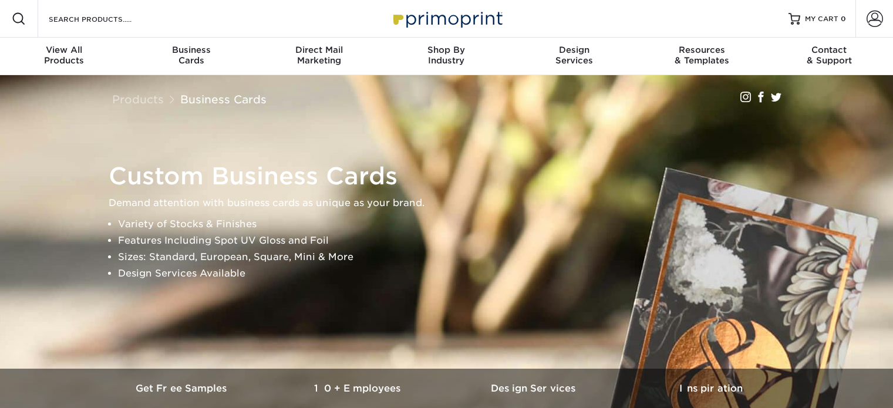 Image resolution: width=893 pixels, height=408 pixels. What do you see at coordinates (319, 55) in the screenshot?
I see `div: Marketing` at bounding box center [319, 55].